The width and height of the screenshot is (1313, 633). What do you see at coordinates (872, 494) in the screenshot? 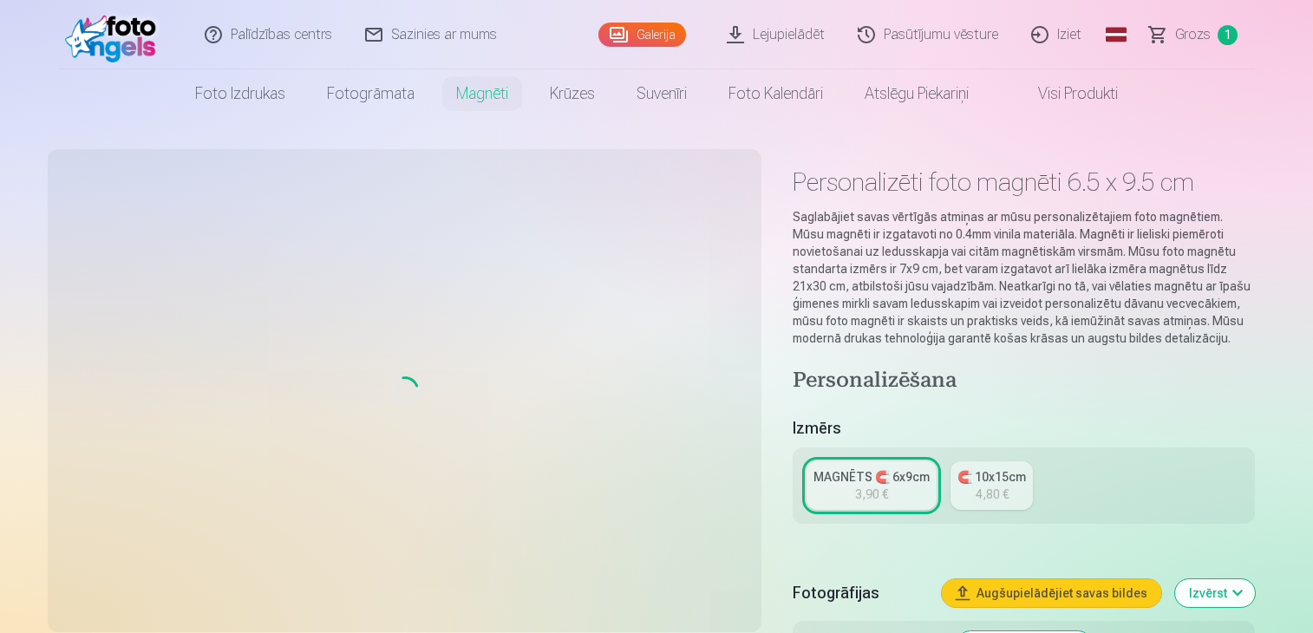
I see `div: 3,90 €` at bounding box center [872, 494].